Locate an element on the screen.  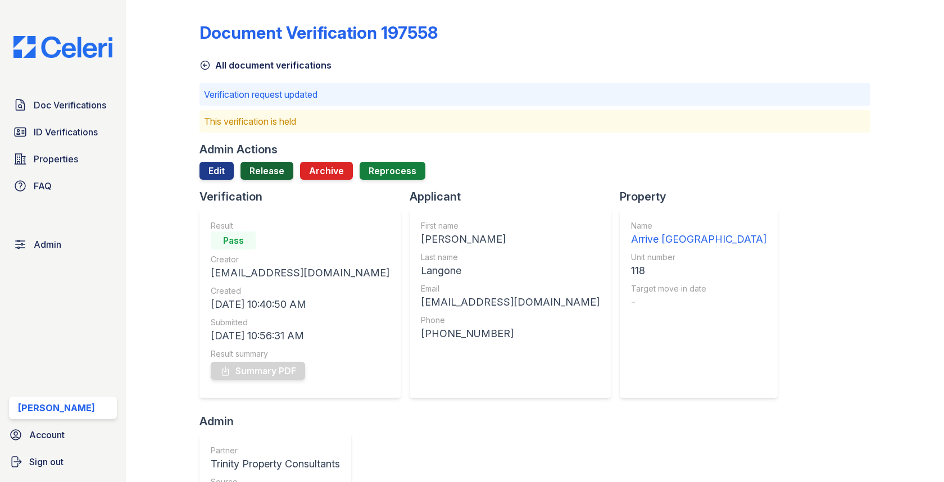
div: Verification is located at coordinates (305, 197).